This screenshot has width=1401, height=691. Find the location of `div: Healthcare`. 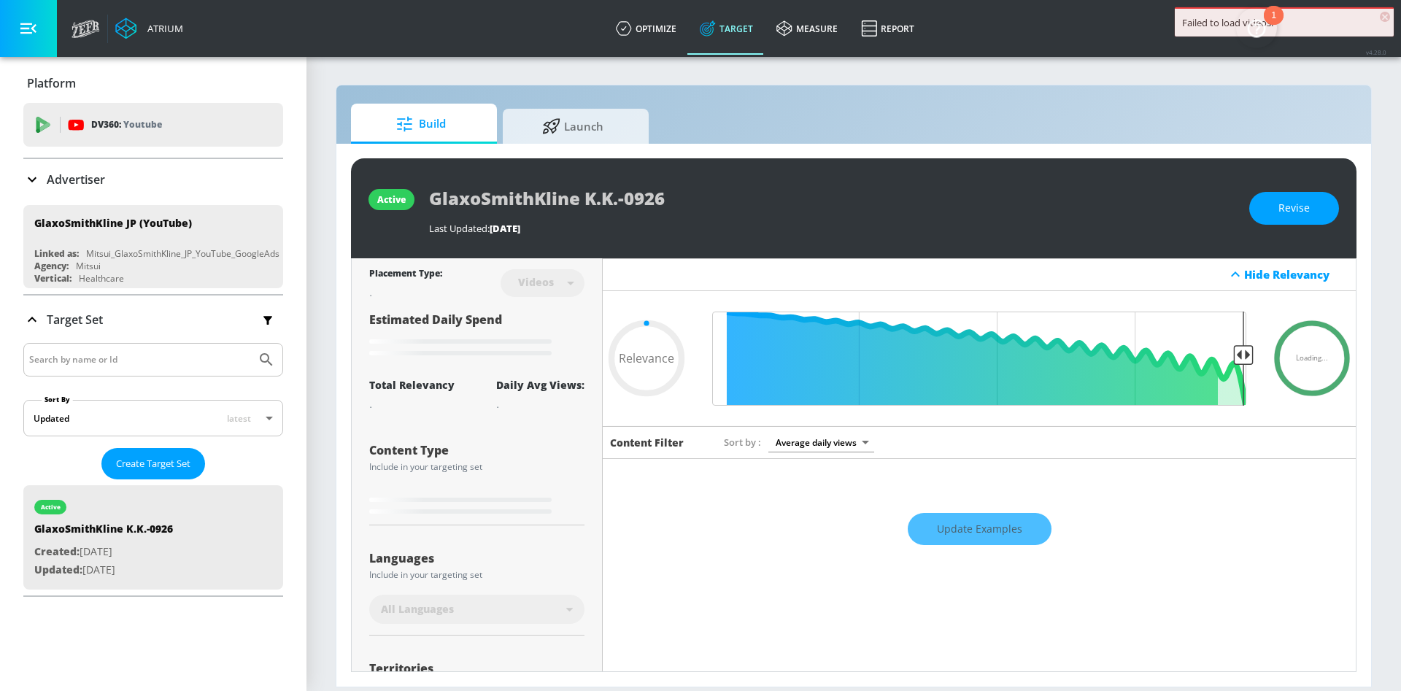

div: Healthcare is located at coordinates (101, 278).